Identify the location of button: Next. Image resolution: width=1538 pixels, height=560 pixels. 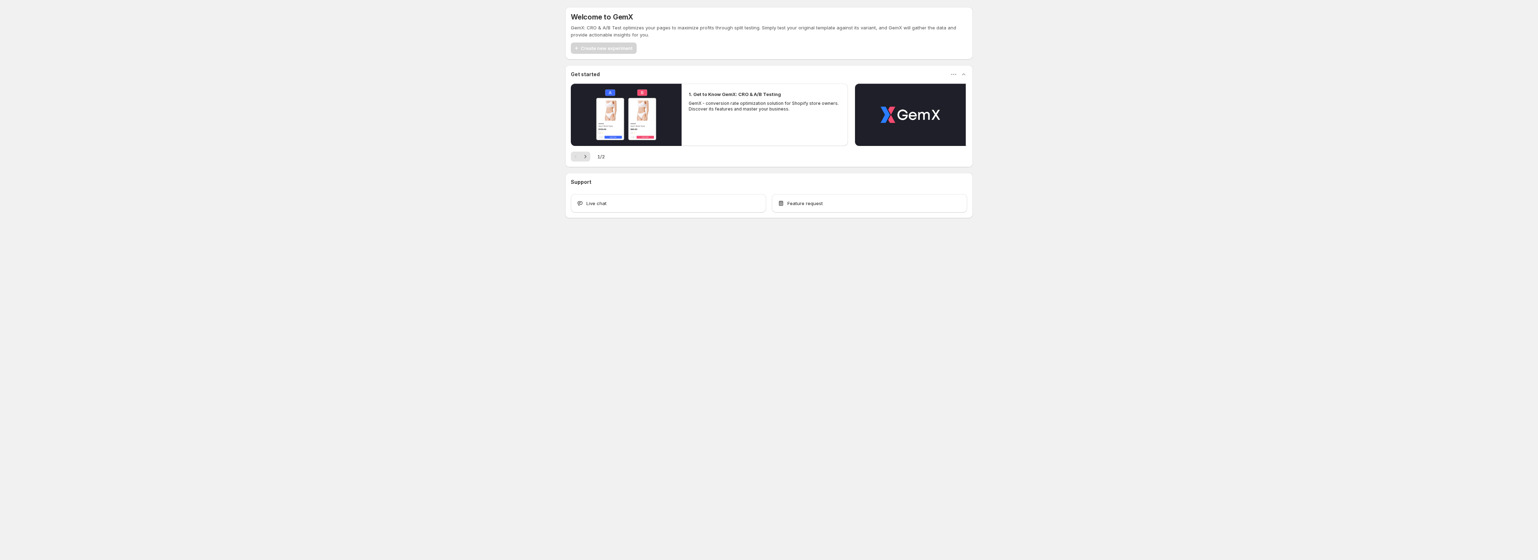
(586, 156).